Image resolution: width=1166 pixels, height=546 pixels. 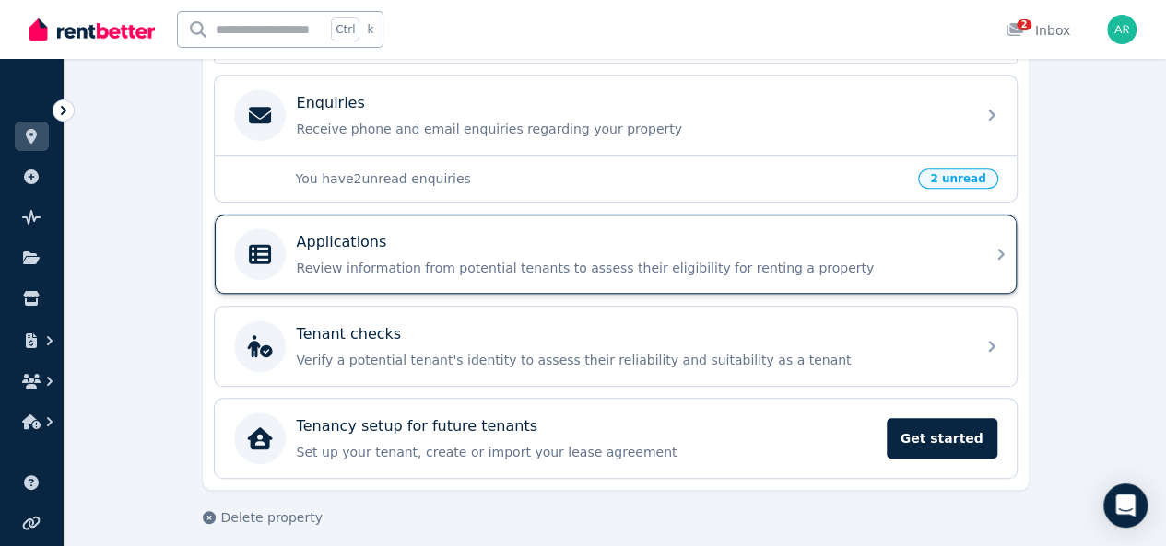 I want to click on p: Enquiries, so click(x=331, y=103).